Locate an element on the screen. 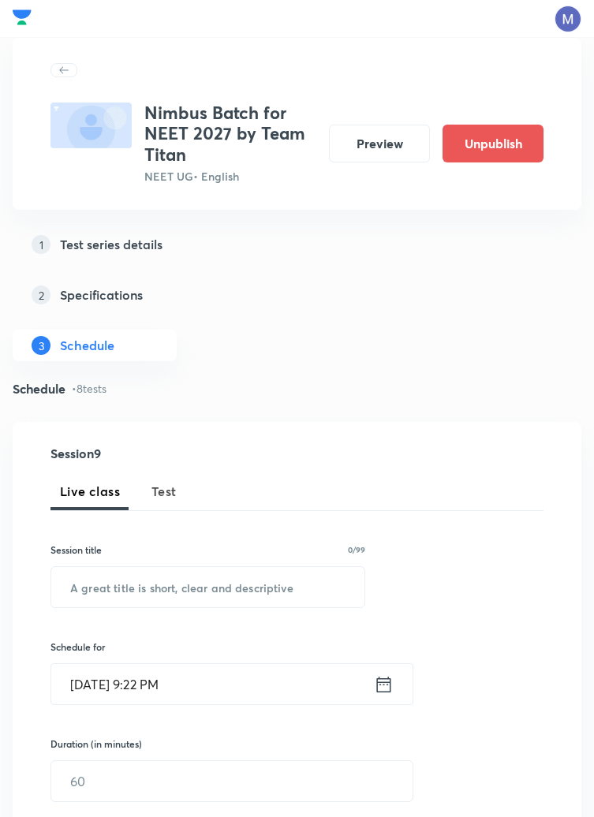  p: • 8 tests is located at coordinates (89, 388).